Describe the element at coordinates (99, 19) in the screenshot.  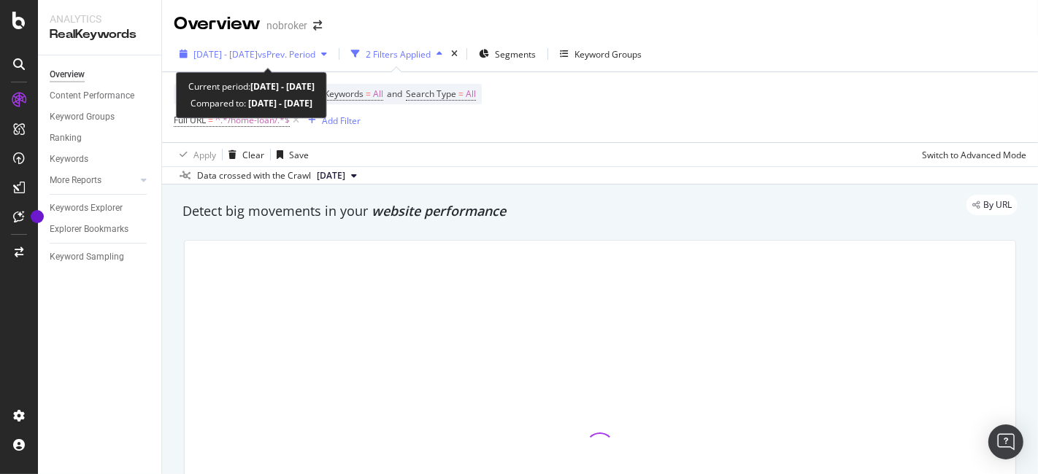
I see `div: Analytics` at that location.